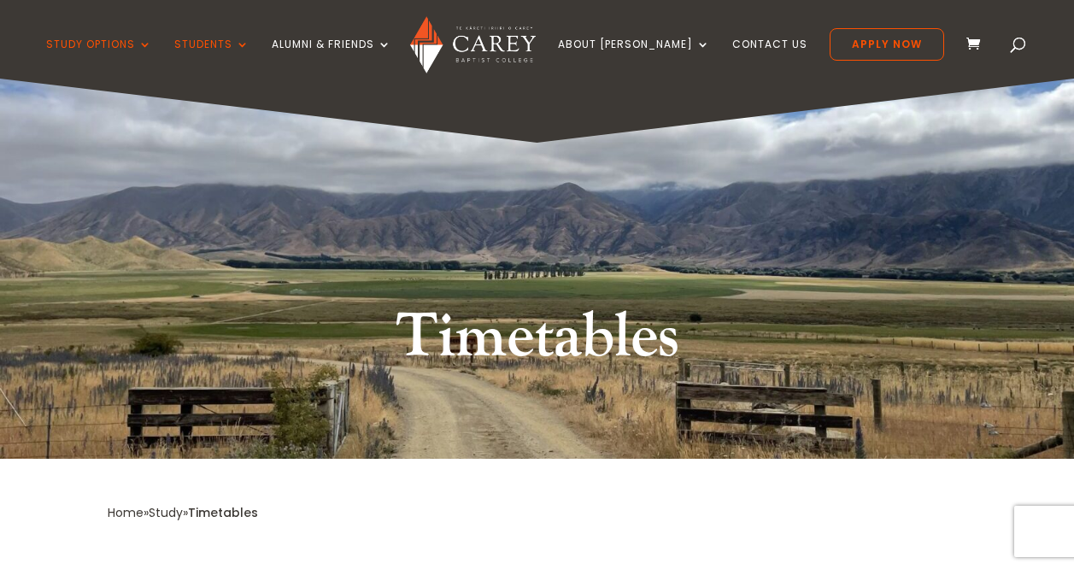 The width and height of the screenshot is (1074, 569). Describe the element at coordinates (473, 44) in the screenshot. I see `img: Carey Baptist College` at that location.